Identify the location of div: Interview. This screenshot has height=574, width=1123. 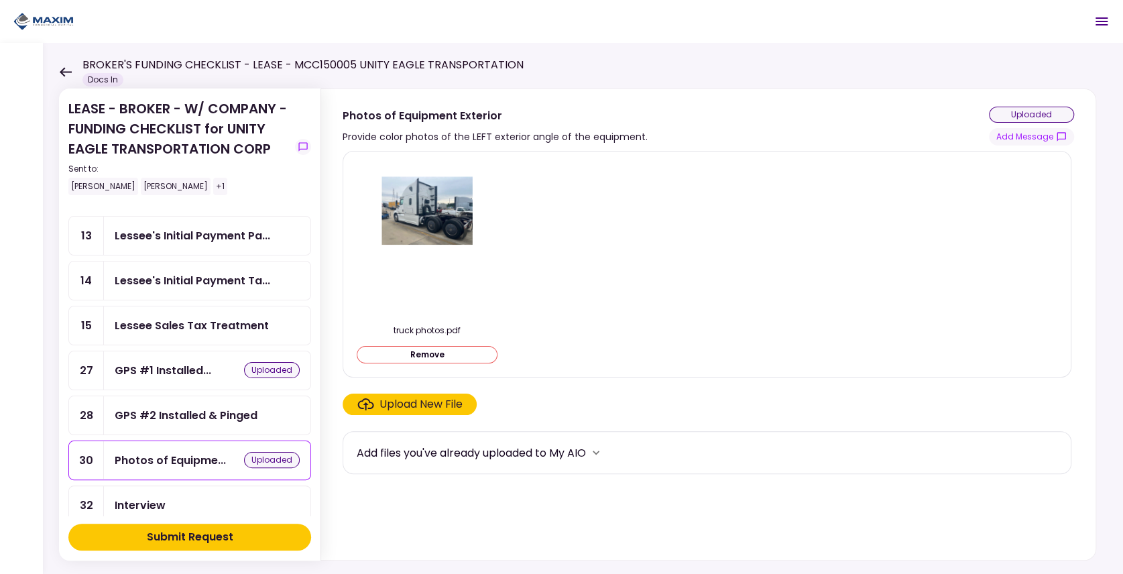
(140, 505).